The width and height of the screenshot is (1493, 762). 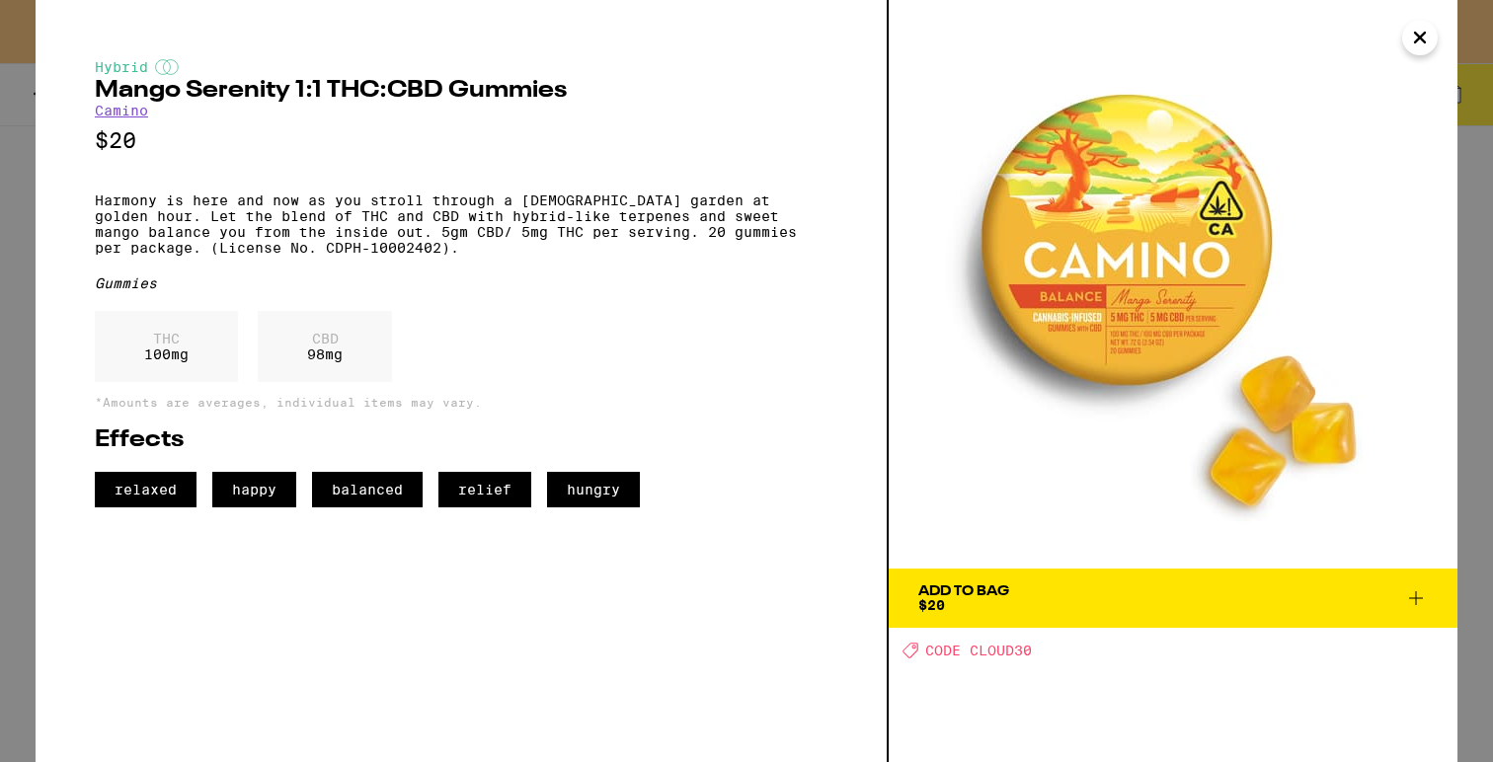 I want to click on span: Hi. Need any help?, so click(x=77, y=22).